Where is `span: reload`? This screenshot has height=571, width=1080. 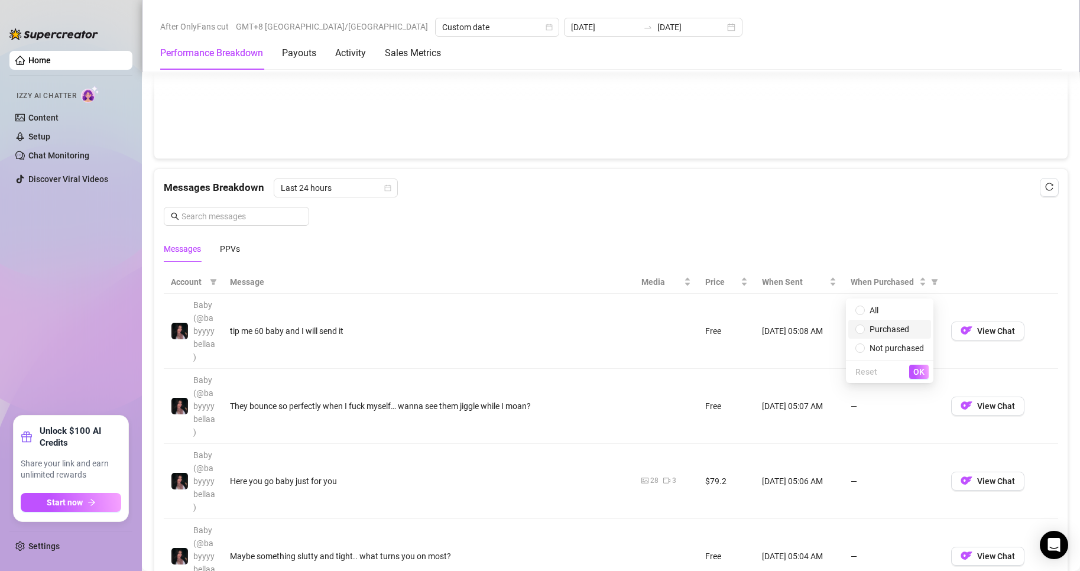 span: reload is located at coordinates (1049, 187).